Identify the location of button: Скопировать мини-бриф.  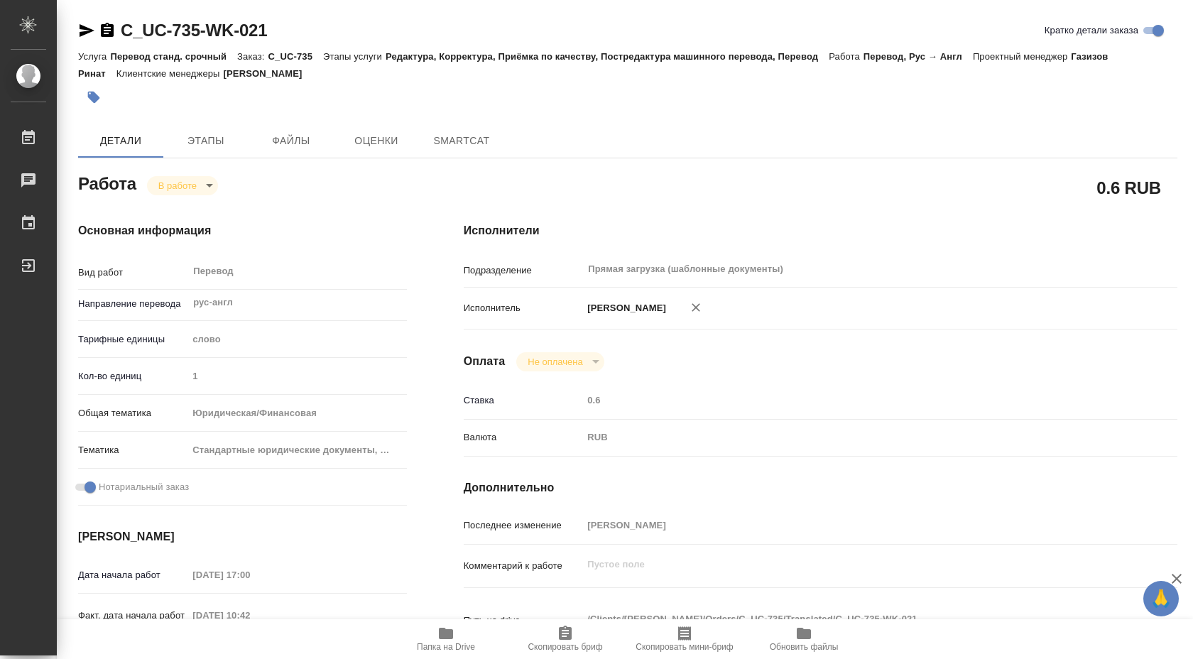
(685, 639).